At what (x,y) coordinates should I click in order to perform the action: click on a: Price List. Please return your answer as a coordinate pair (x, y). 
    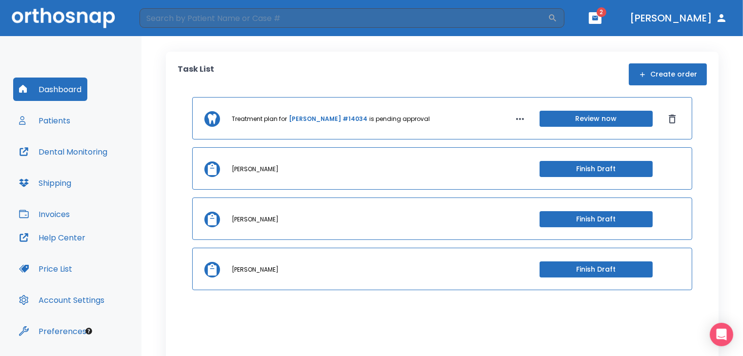
    Looking at the image, I should click on (45, 269).